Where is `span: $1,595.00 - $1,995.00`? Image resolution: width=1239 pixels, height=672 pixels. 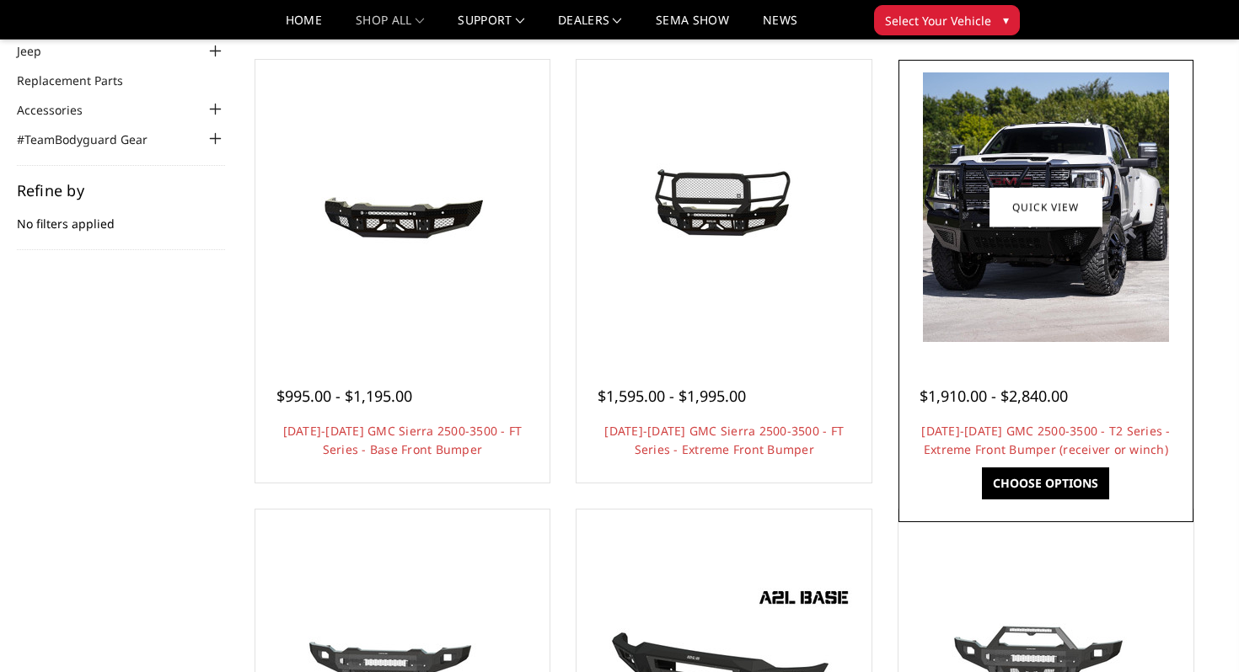
span: $1,595.00 - $1,995.00 is located at coordinates (672, 396).